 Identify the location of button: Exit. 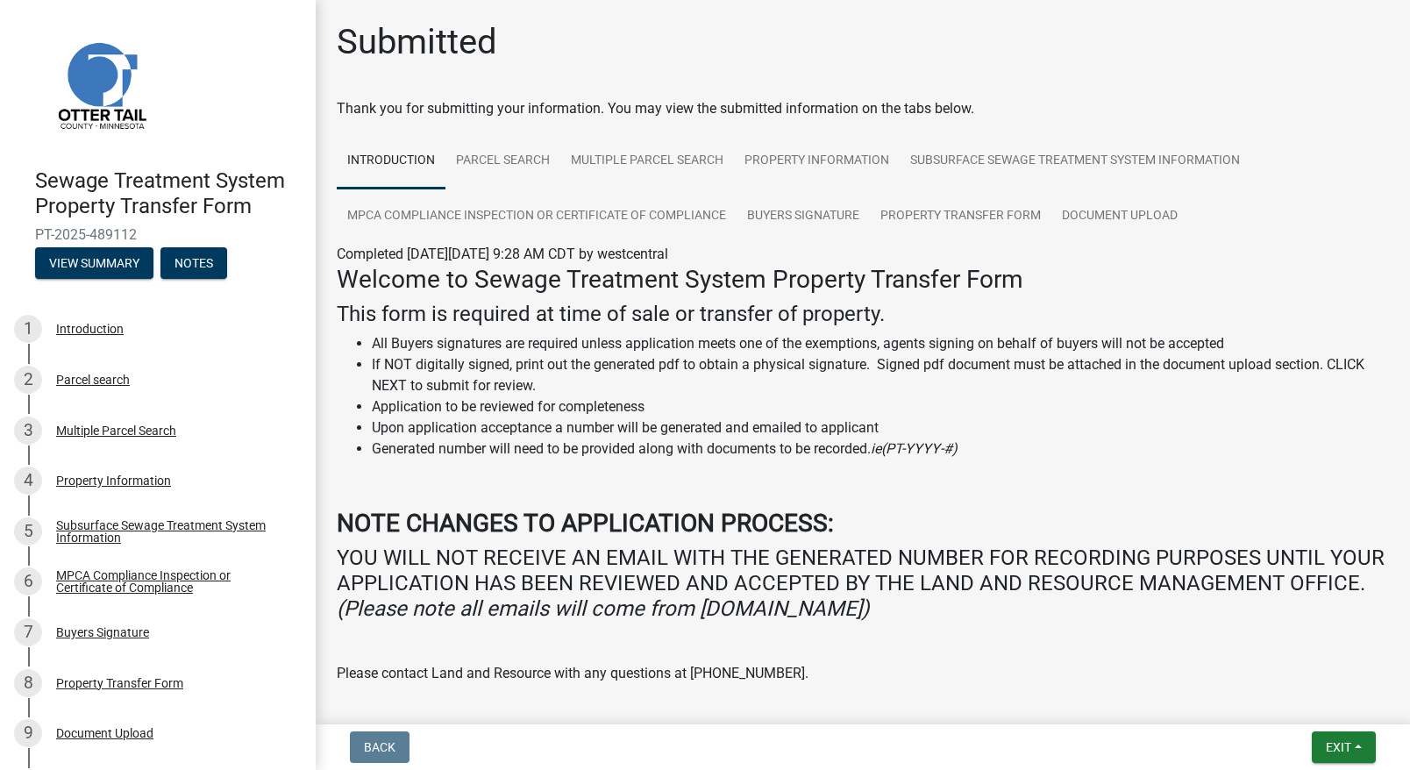
(1344, 747).